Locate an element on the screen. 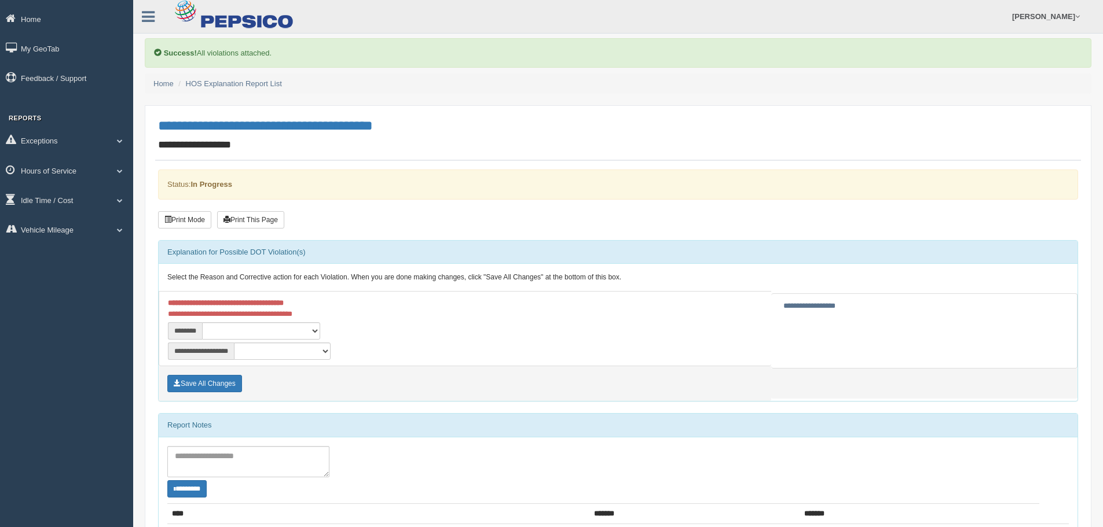  button: Change Filter Options is located at coordinates (187, 489).